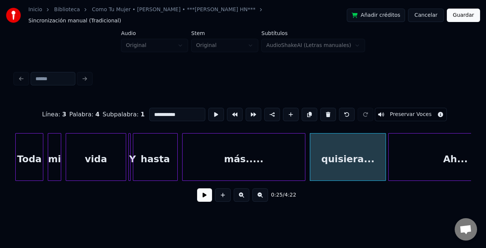 This screenshot has width=486, height=248. Describe the element at coordinates (225, 33) in the screenshot. I see `label: Stem` at that location.